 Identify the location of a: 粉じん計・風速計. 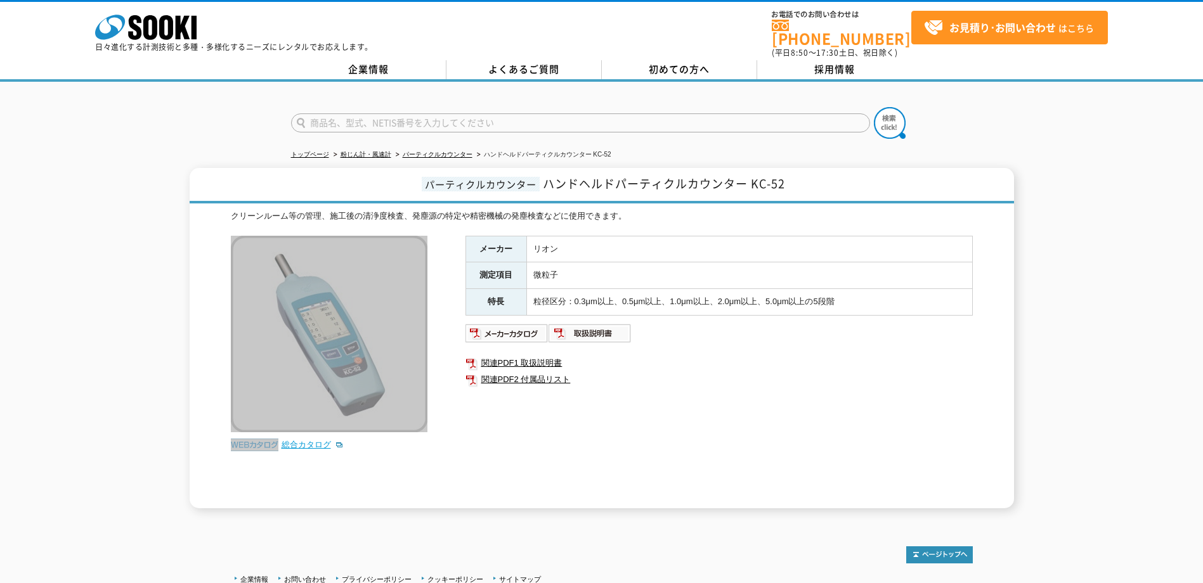
(366, 154).